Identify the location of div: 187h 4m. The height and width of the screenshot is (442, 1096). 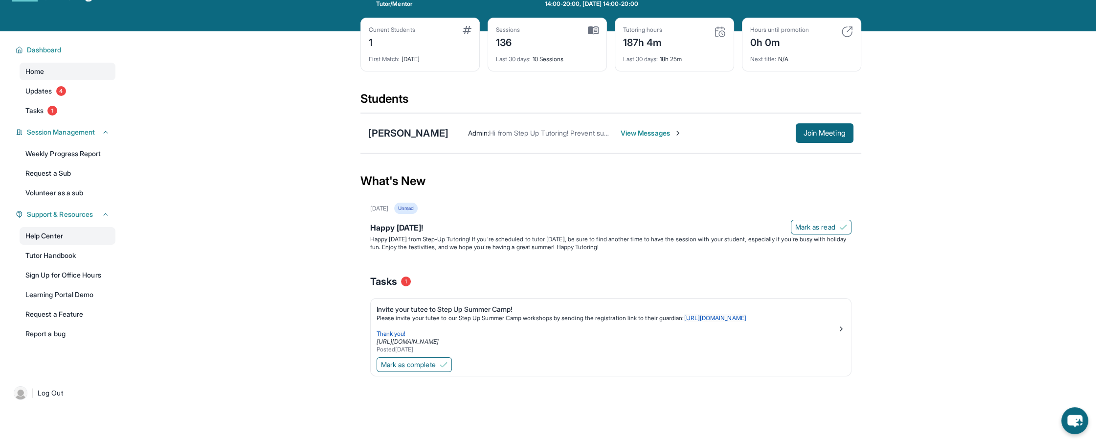
(643, 42).